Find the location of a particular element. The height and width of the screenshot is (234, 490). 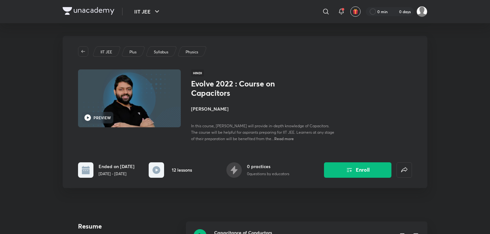

h6: PREVIEW is located at coordinates (102, 117).